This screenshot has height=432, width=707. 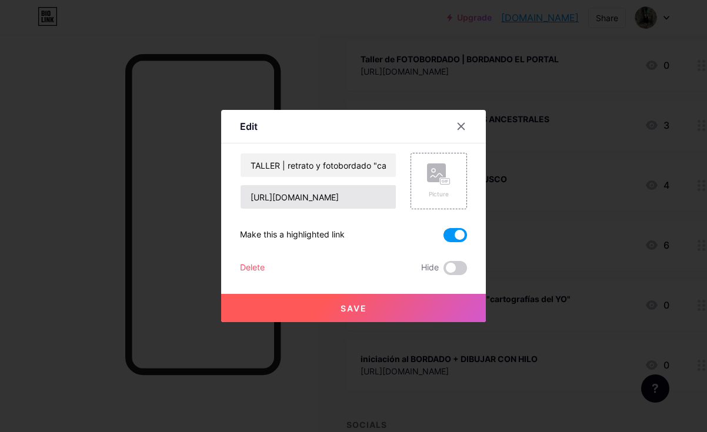 What do you see at coordinates (318, 165) in the screenshot?
I see `input: Title` at bounding box center [318, 165].